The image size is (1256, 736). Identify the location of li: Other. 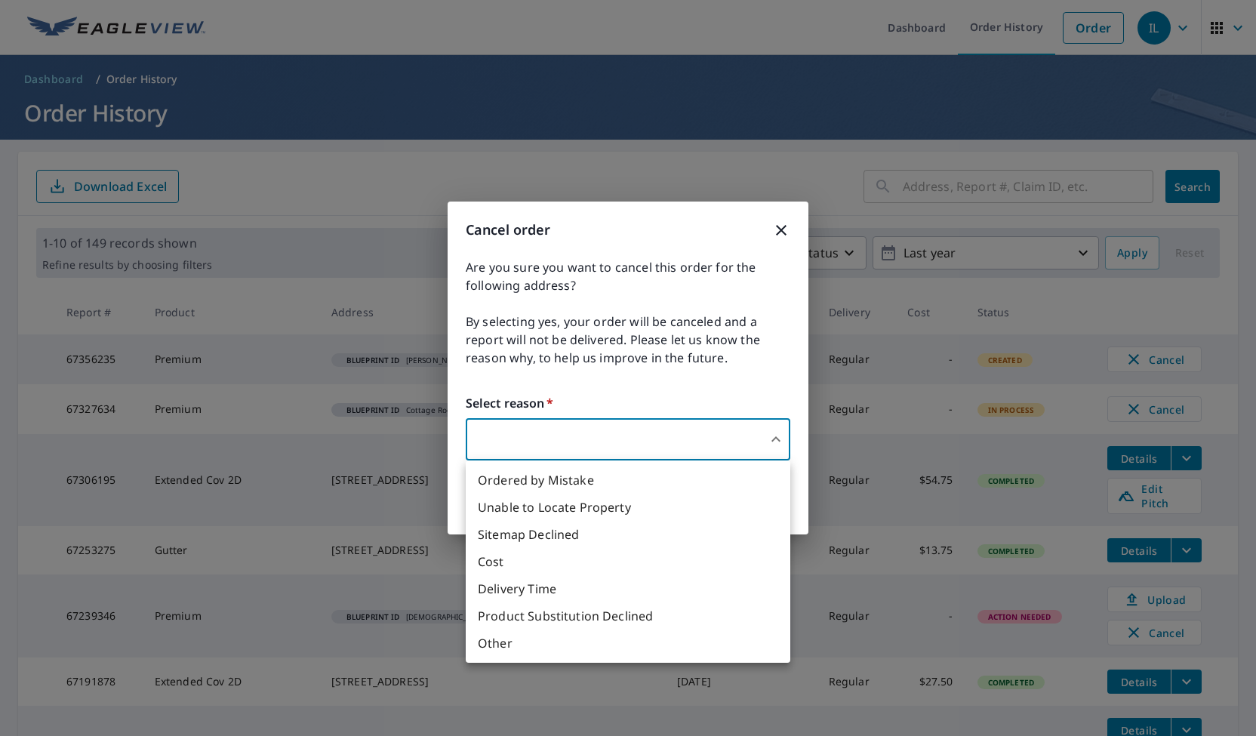
(628, 643).